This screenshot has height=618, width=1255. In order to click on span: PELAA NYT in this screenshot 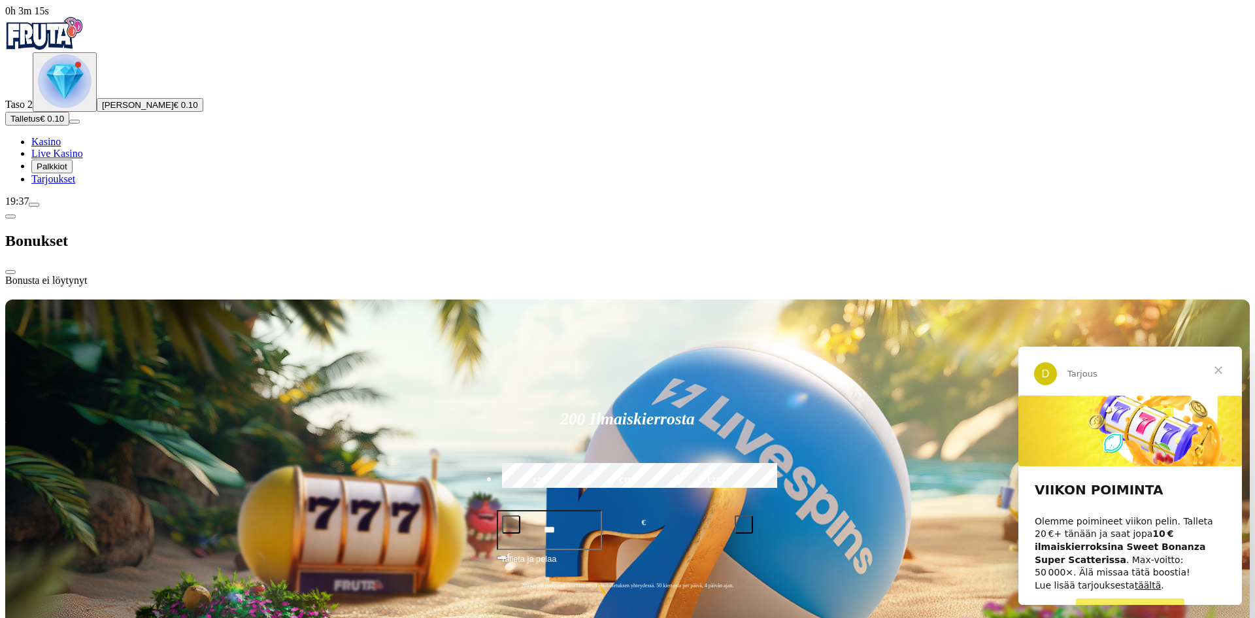, I will do `click(112, 263)`.